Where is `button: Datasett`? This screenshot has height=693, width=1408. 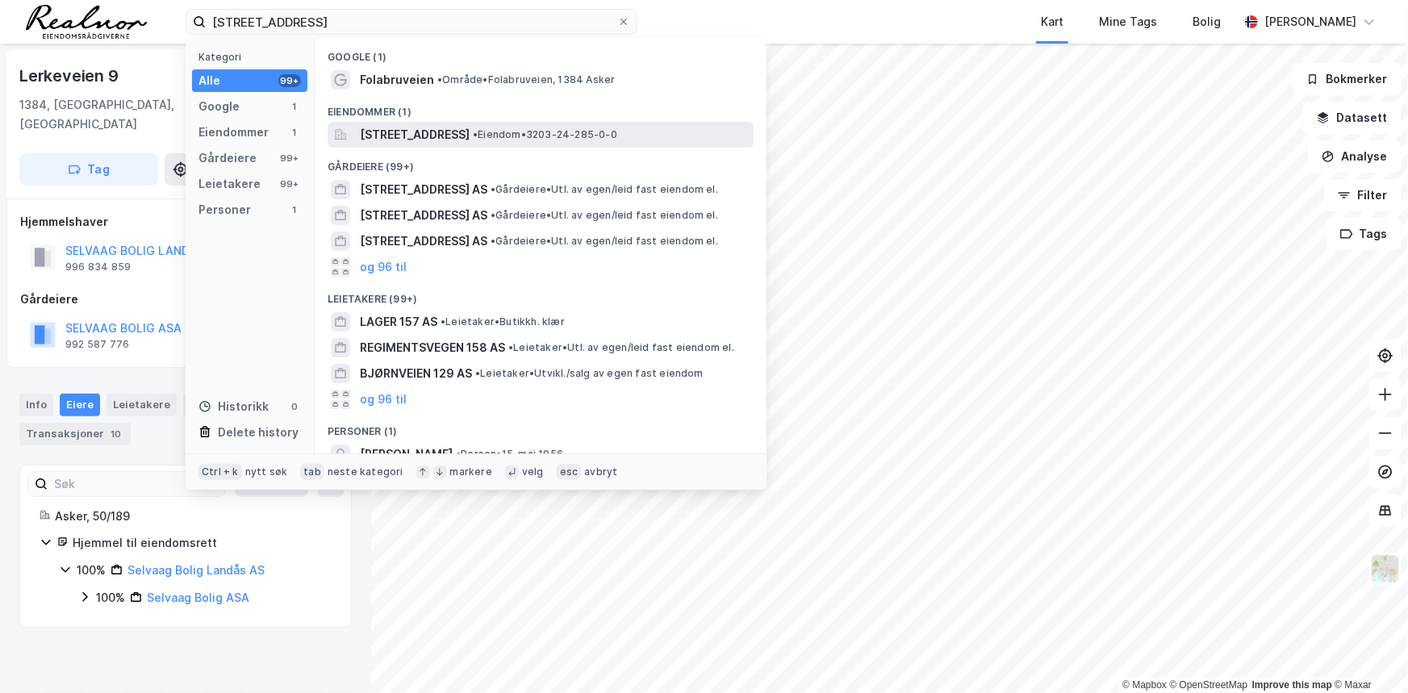 button: Datasett is located at coordinates (1352, 118).